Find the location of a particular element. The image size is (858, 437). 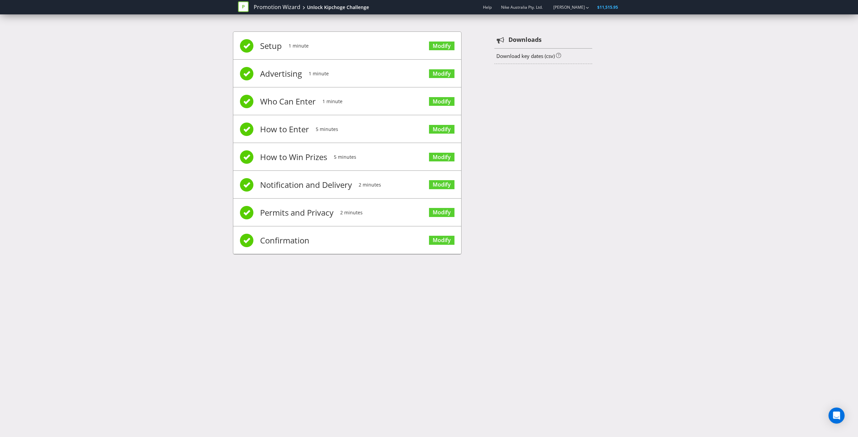

span: How to Win Prizes is located at coordinates (294, 157).